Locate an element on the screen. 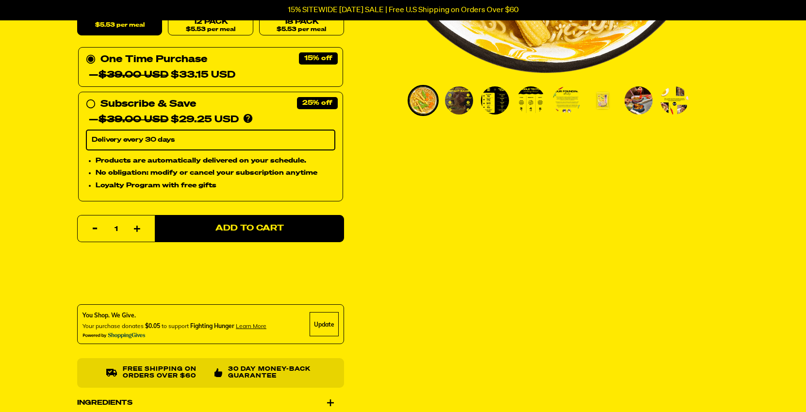  div: — $33.15 USD is located at coordinates (162, 75).